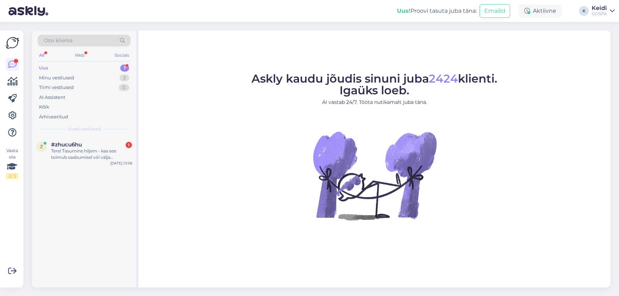 This screenshot has height=296, width=619. What do you see at coordinates (56, 78) in the screenshot?
I see `div: Minu vestlused` at bounding box center [56, 78].